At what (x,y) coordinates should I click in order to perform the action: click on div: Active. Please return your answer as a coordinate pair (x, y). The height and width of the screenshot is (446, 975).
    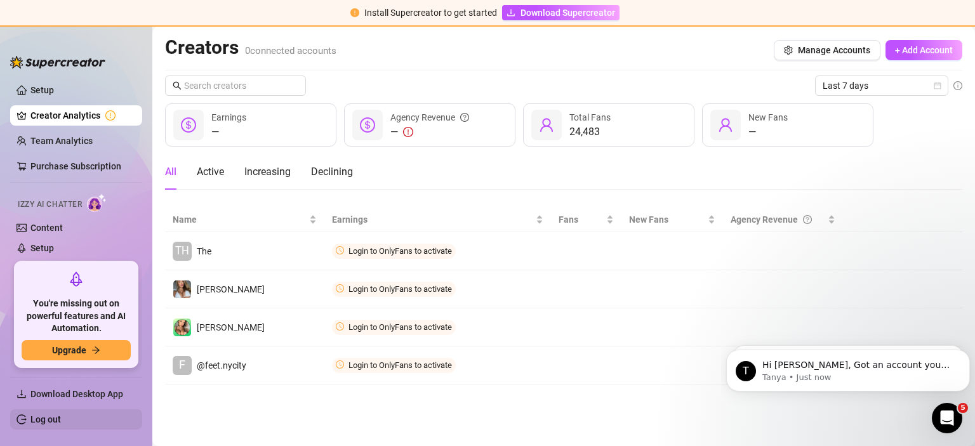
    Looking at the image, I should click on (210, 172).